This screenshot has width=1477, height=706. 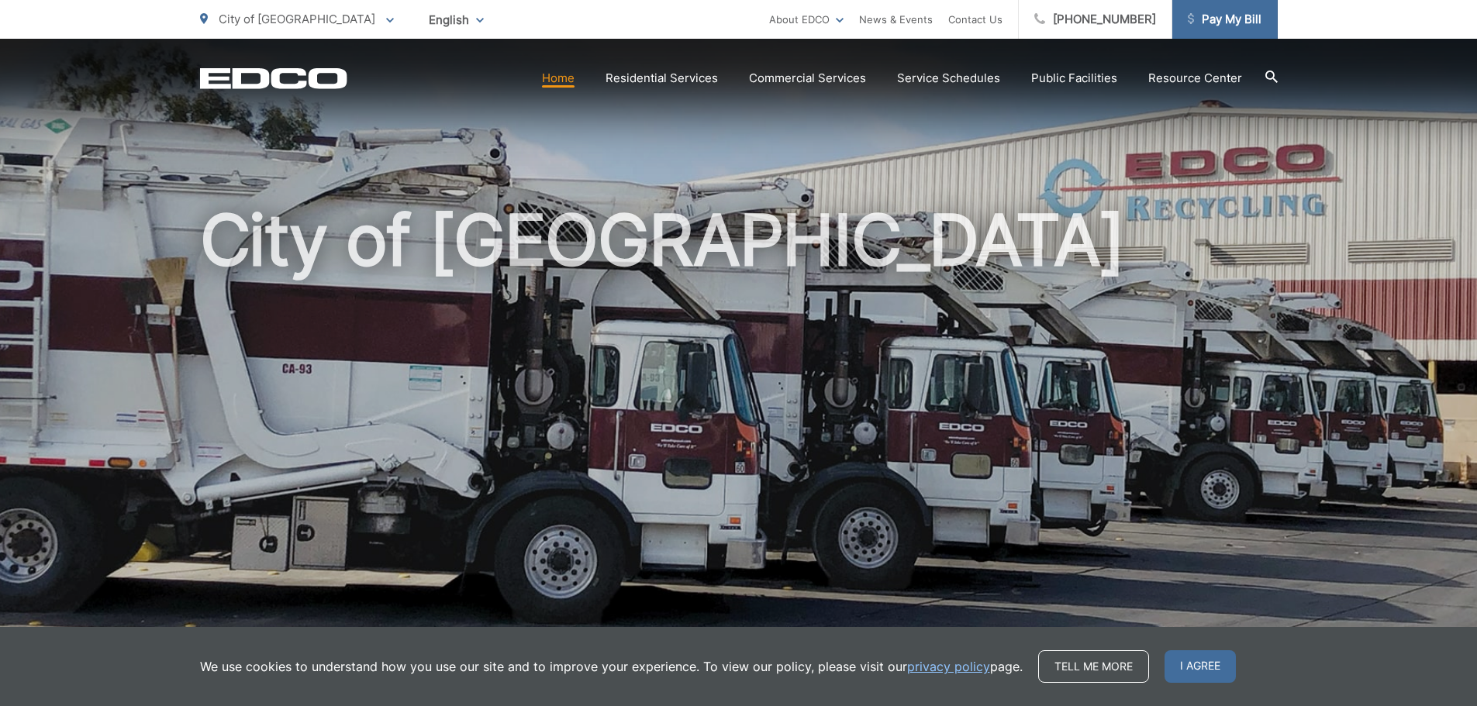 What do you see at coordinates (611, 667) in the screenshot?
I see `p: We use cookies to understand how you use our site and to improve your experience. To view our pol...` at bounding box center [611, 667].